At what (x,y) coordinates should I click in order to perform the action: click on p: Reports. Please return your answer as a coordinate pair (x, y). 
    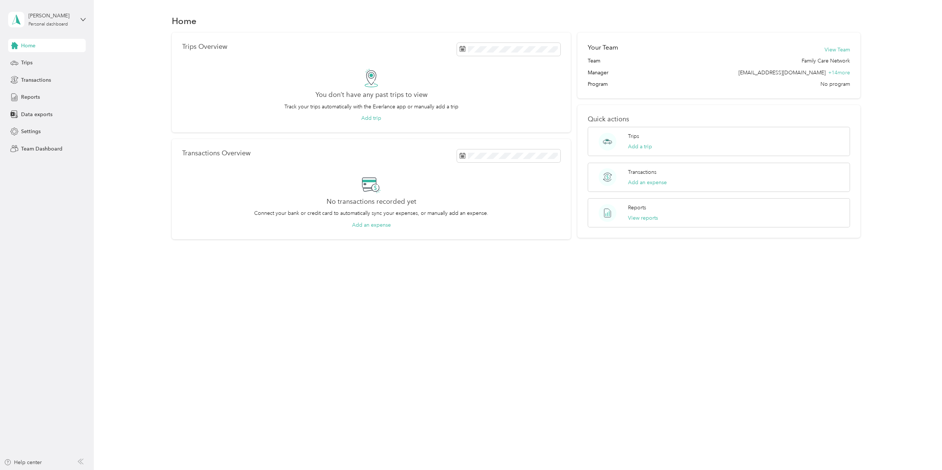
    Looking at the image, I should click on (637, 207).